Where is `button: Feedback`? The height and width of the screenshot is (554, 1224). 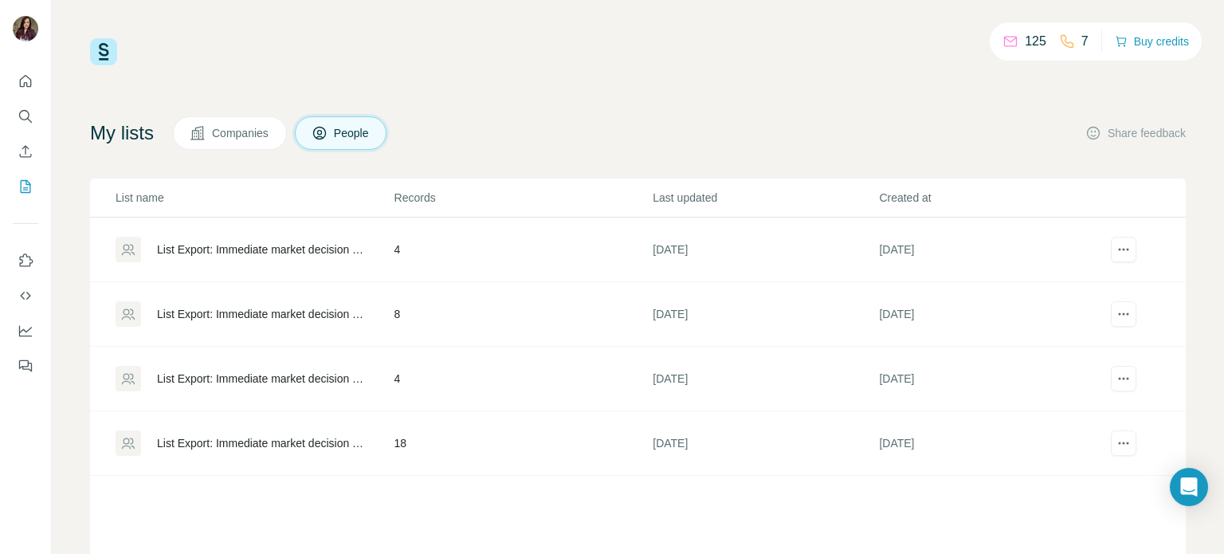
button: Feedback is located at coordinates (25, 366).